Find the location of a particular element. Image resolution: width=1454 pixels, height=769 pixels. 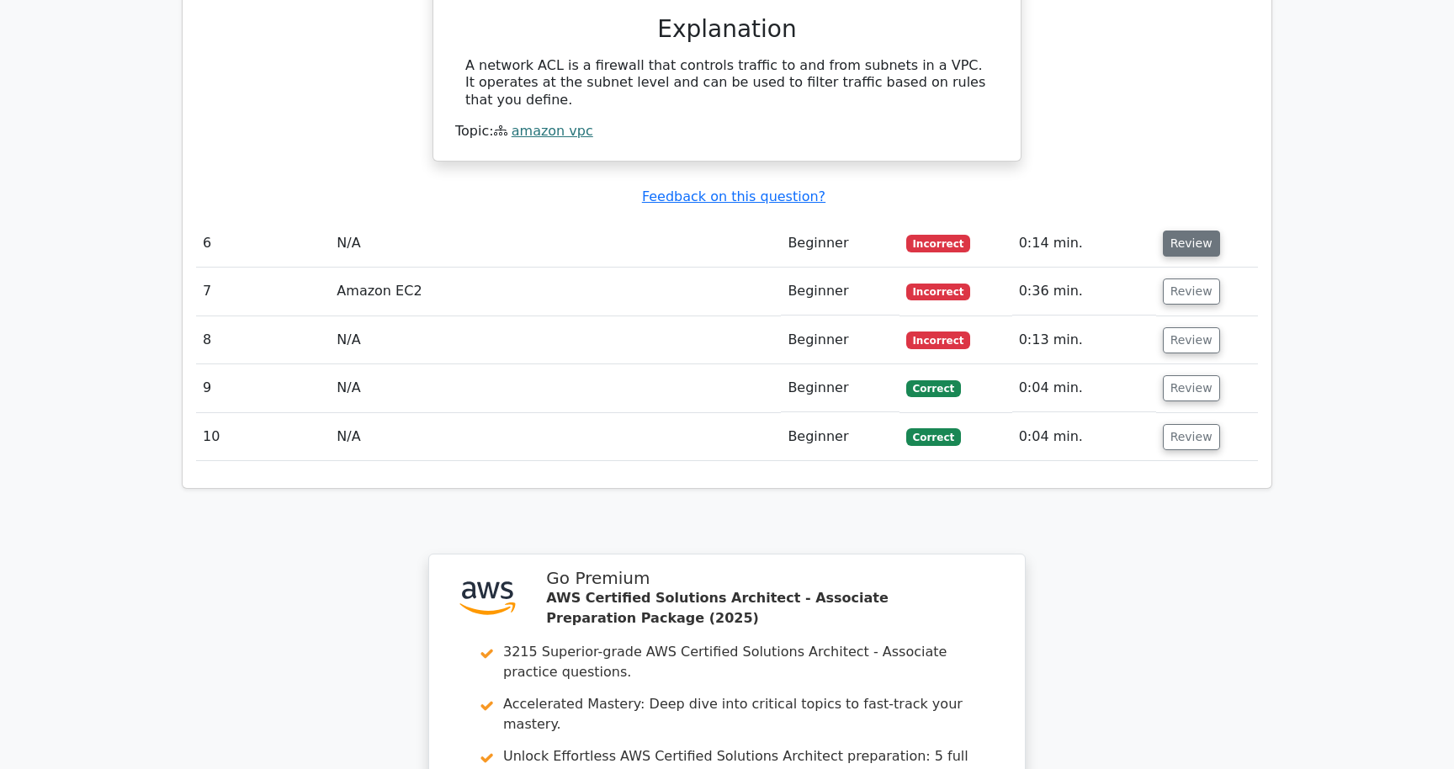

a: amazon vpc is located at coordinates (552, 130).